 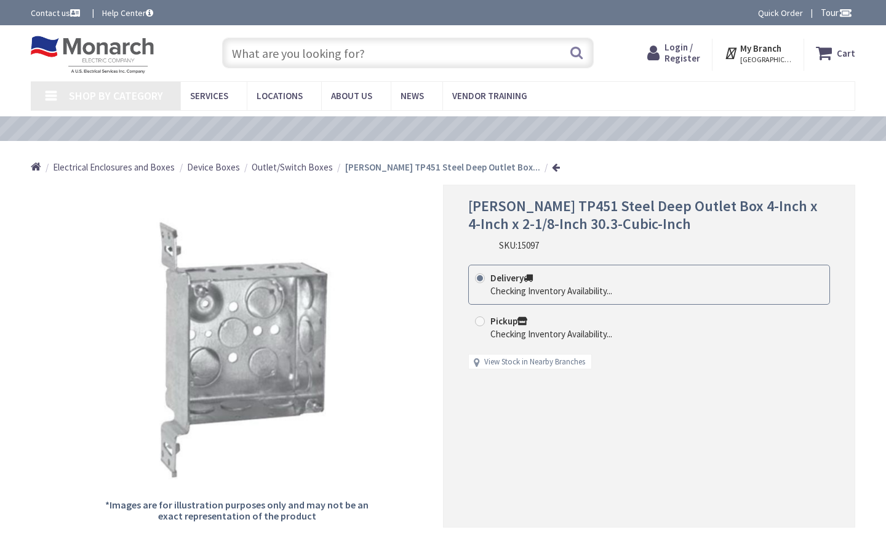 I want to click on span: Login / Register, so click(x=682, y=52).